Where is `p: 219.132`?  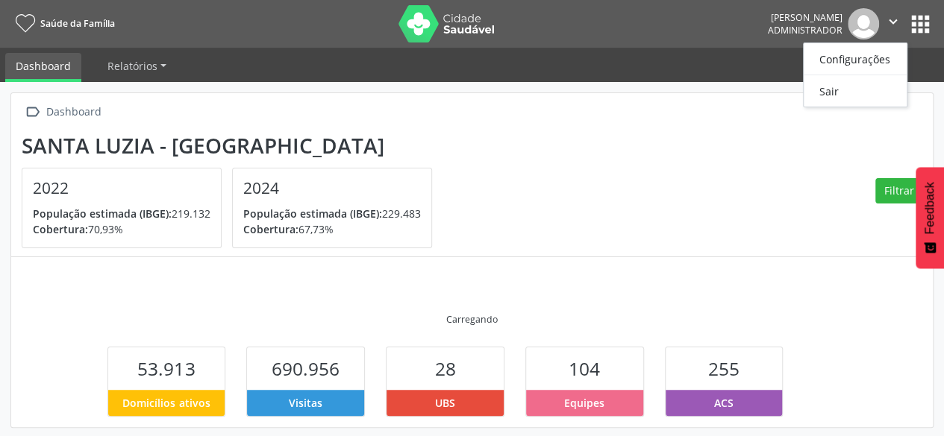
p: 219.132 is located at coordinates (122, 213).